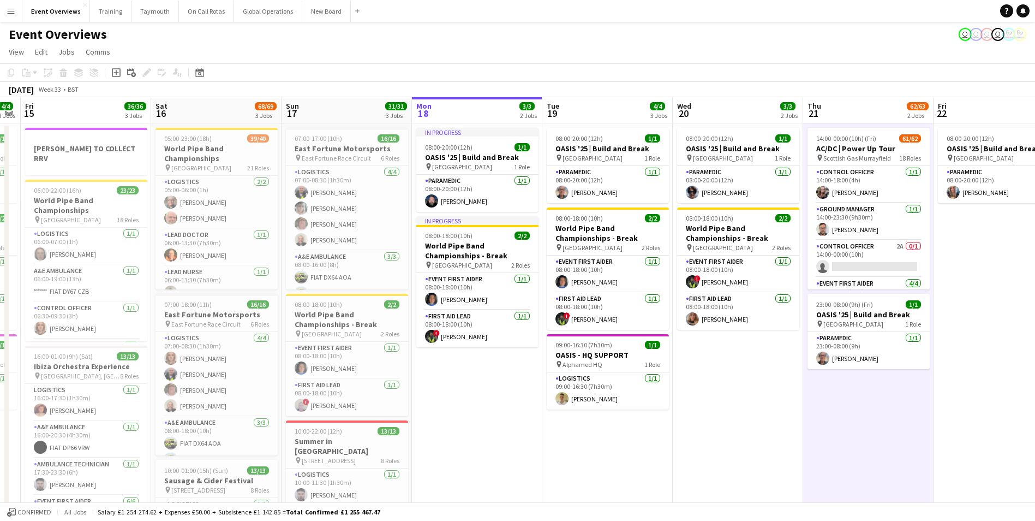 This screenshot has width=1035, height=521. Describe the element at coordinates (326, 11) in the screenshot. I see `button: New Board` at that location.